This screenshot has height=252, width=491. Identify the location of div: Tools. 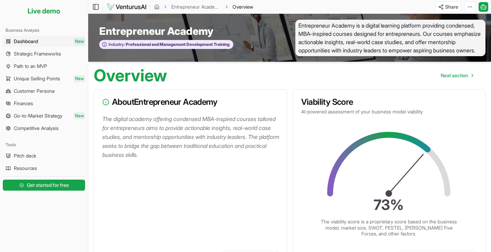
(44, 145).